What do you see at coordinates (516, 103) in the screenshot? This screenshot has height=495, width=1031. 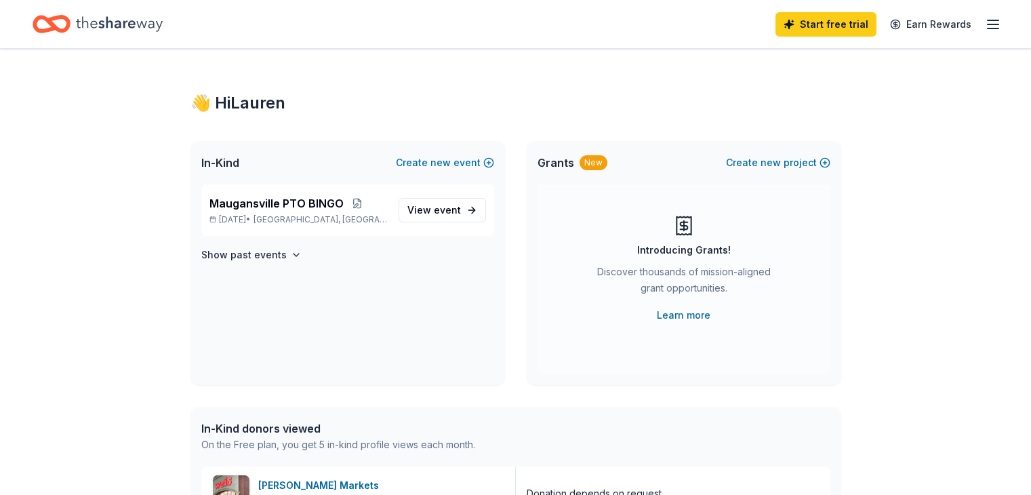 I see `div: 👋 Hi Lauren` at bounding box center [516, 103].